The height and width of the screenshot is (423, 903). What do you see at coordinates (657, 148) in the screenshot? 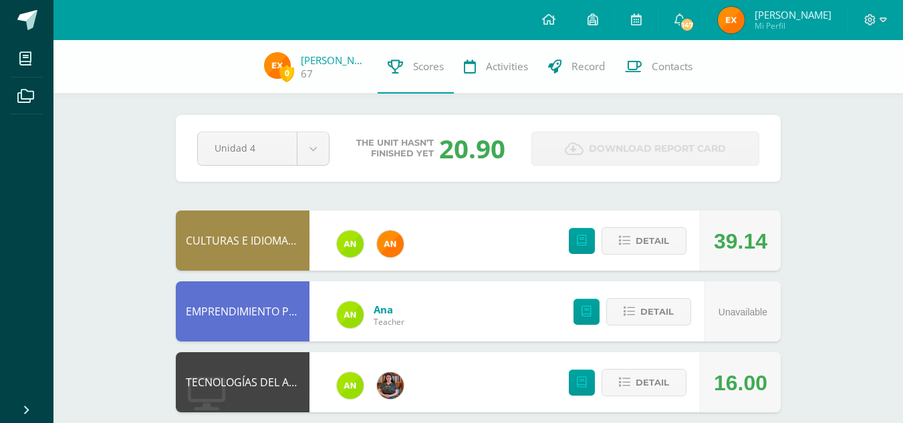
I see `span: Download report card` at bounding box center [657, 148].